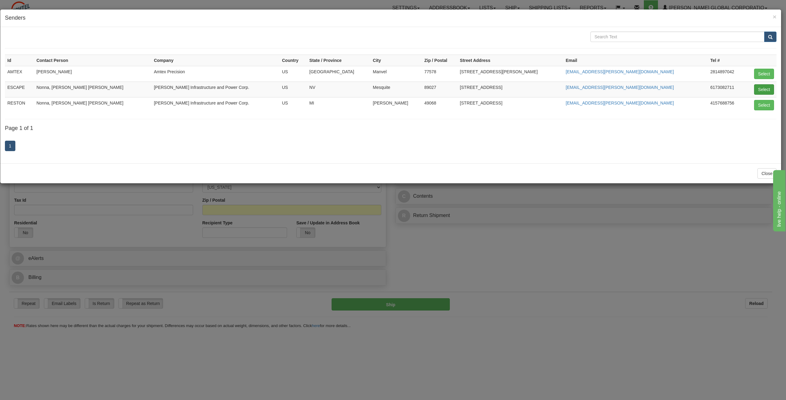 The height and width of the screenshot is (400, 786). Describe the element at coordinates (726, 89) in the screenshot. I see `td: 6173082711` at that location.